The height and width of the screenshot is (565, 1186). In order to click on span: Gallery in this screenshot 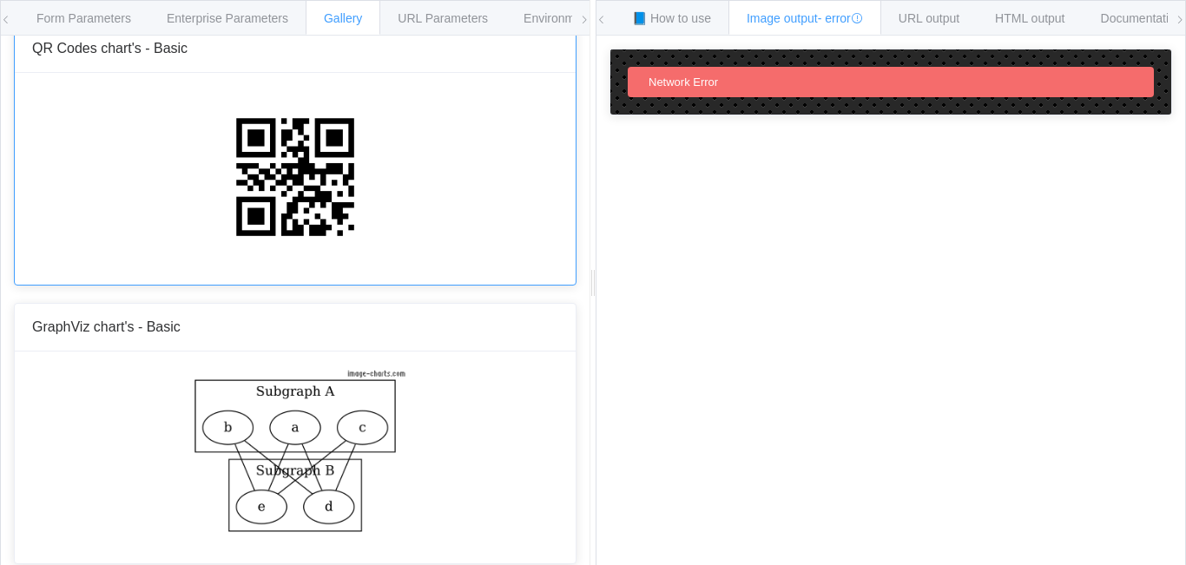, I will do `click(343, 18)`.